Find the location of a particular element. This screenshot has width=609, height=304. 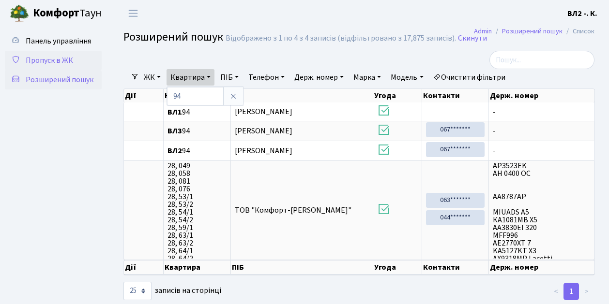

b: ВЛ1 is located at coordinates (175, 112).